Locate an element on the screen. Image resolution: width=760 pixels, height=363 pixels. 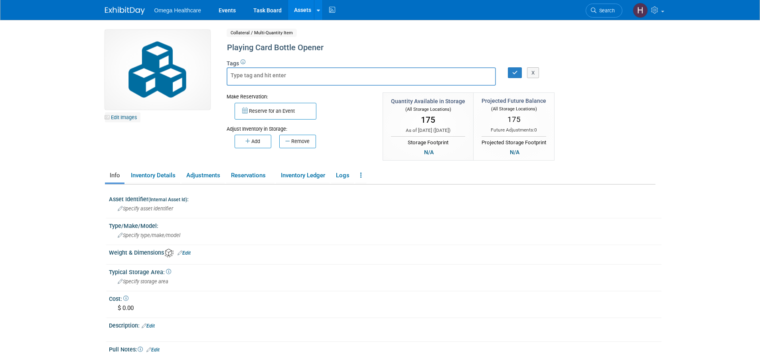
span: Search is located at coordinates (605, 10).